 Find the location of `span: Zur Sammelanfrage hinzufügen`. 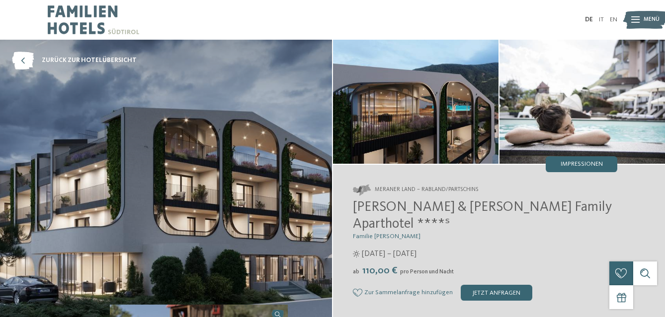

span: Zur Sammelanfrage hinzufügen is located at coordinates (408, 293).